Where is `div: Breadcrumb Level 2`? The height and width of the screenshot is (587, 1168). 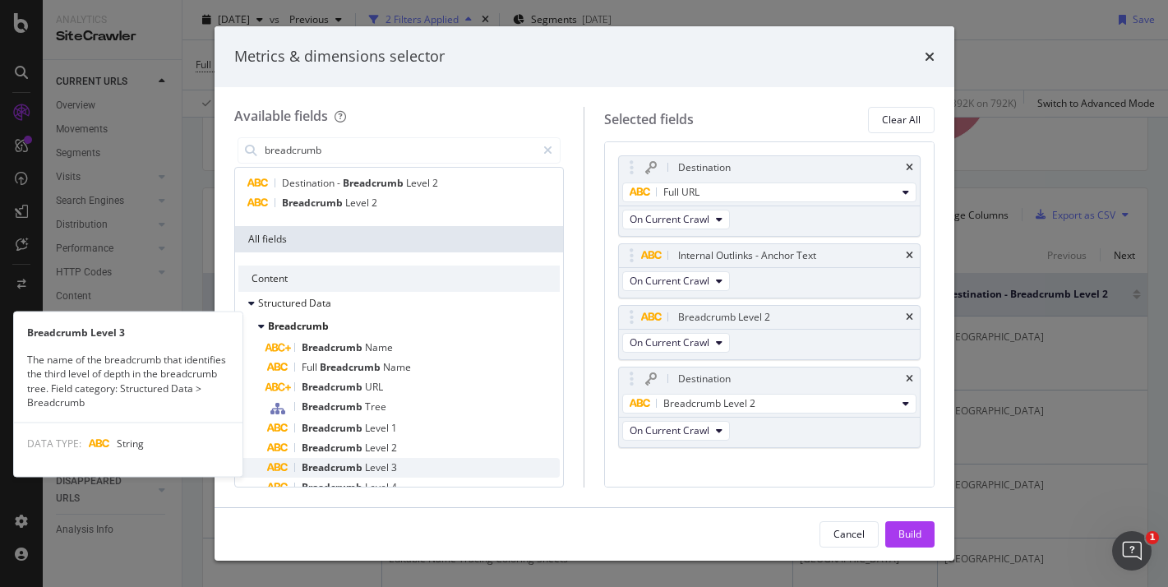
div: Breadcrumb Level 2 is located at coordinates (724, 317).